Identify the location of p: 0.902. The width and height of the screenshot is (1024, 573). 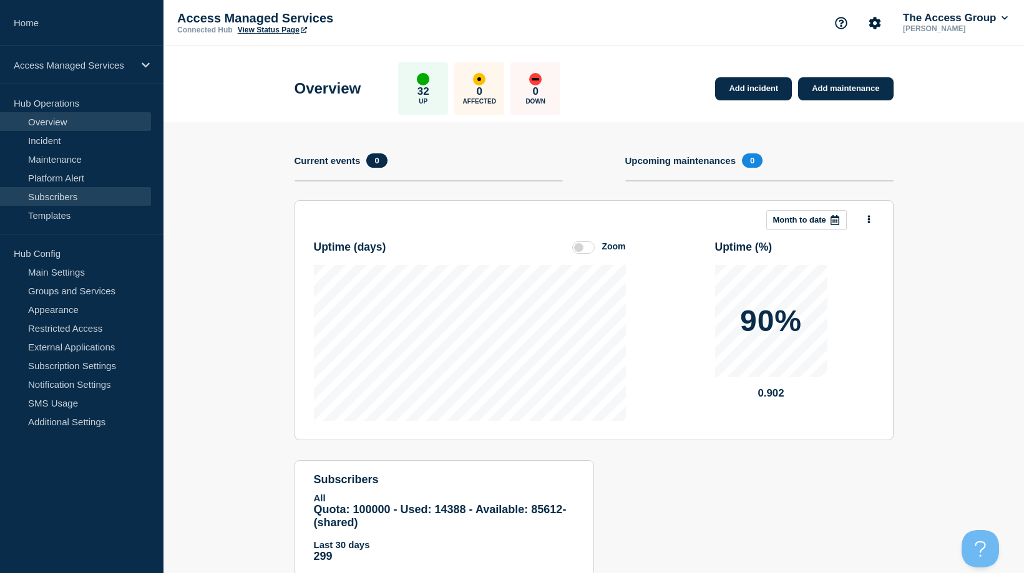
(771, 394).